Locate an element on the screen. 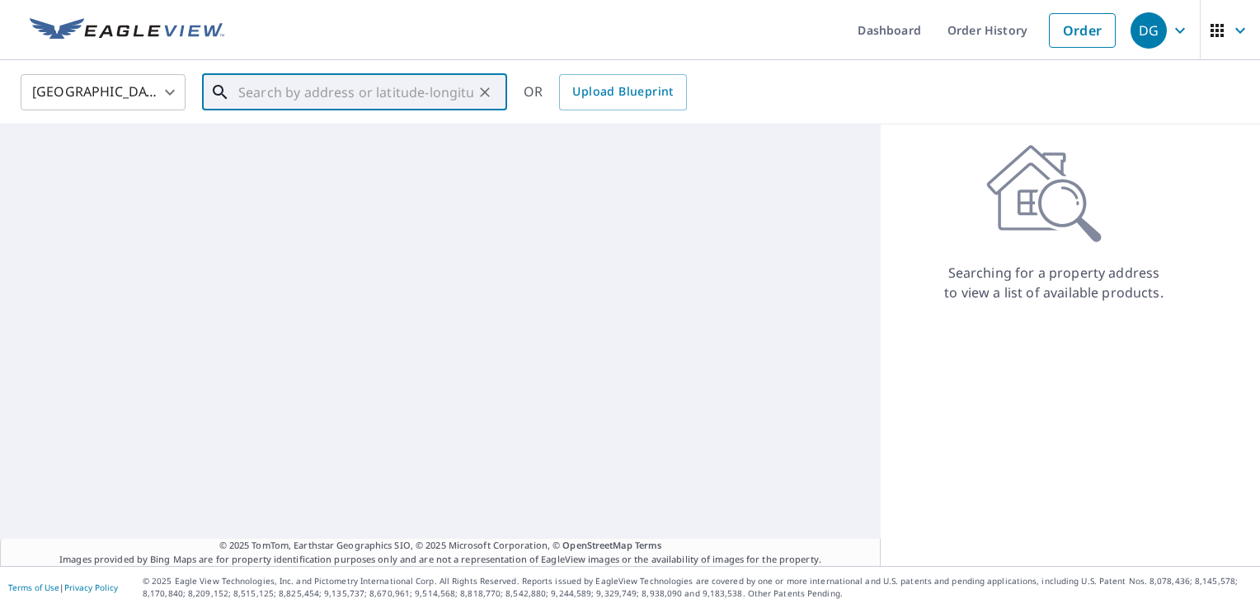  a: Privacy Policy is located at coordinates (91, 588).